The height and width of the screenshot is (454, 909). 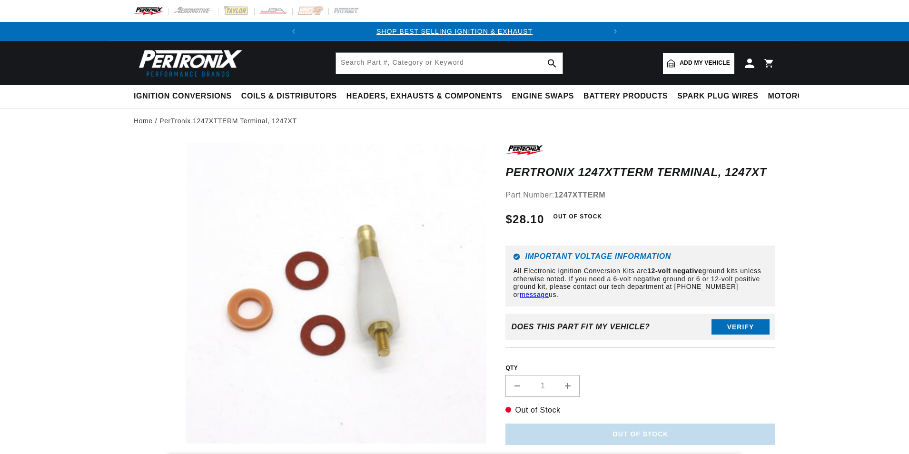 What do you see at coordinates (718, 96) in the screenshot?
I see `summary: Spark Plug Wires` at bounding box center [718, 96].